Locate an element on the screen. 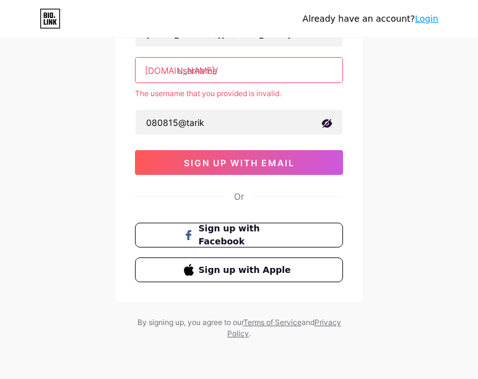  a: Sign up with Facebook is located at coordinates (239, 235).